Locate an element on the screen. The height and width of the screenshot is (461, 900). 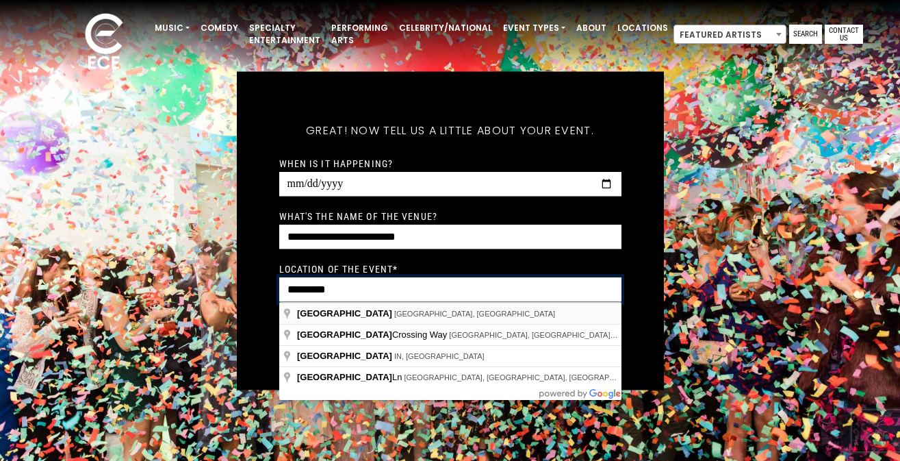
label: When is it happening? is located at coordinates (336, 163).